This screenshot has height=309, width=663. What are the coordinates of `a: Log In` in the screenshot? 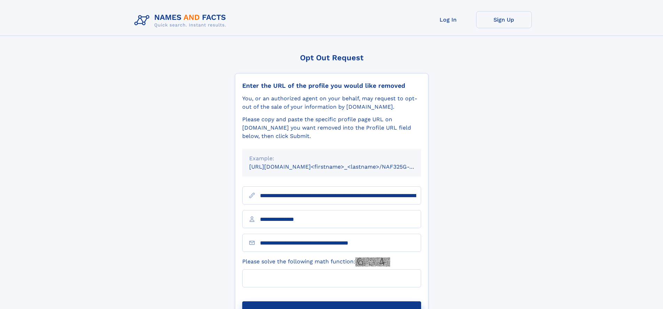 It's located at (449, 20).